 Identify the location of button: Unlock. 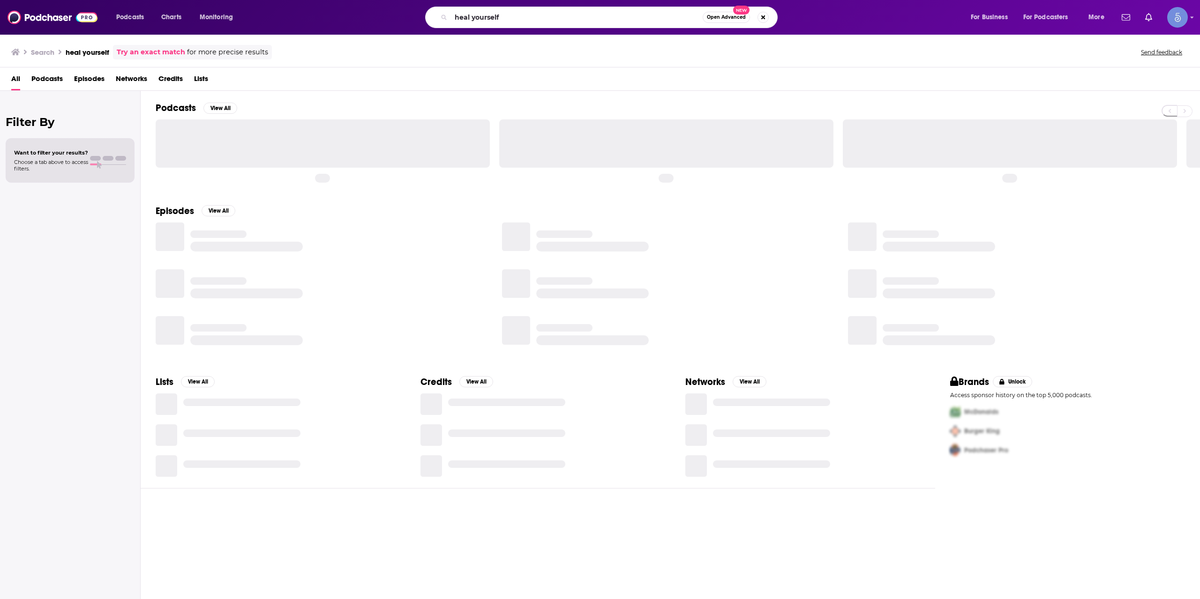
(1012, 382).